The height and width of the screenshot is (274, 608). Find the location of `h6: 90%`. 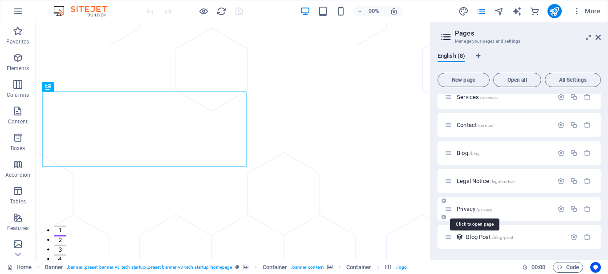

h6: 90% is located at coordinates (374, 11).